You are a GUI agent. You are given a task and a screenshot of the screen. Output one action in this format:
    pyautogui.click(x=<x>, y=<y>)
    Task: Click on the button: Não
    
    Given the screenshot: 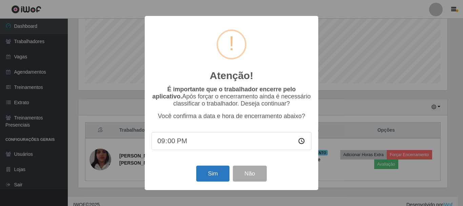 What is the action you would take?
    pyautogui.click(x=250, y=173)
    